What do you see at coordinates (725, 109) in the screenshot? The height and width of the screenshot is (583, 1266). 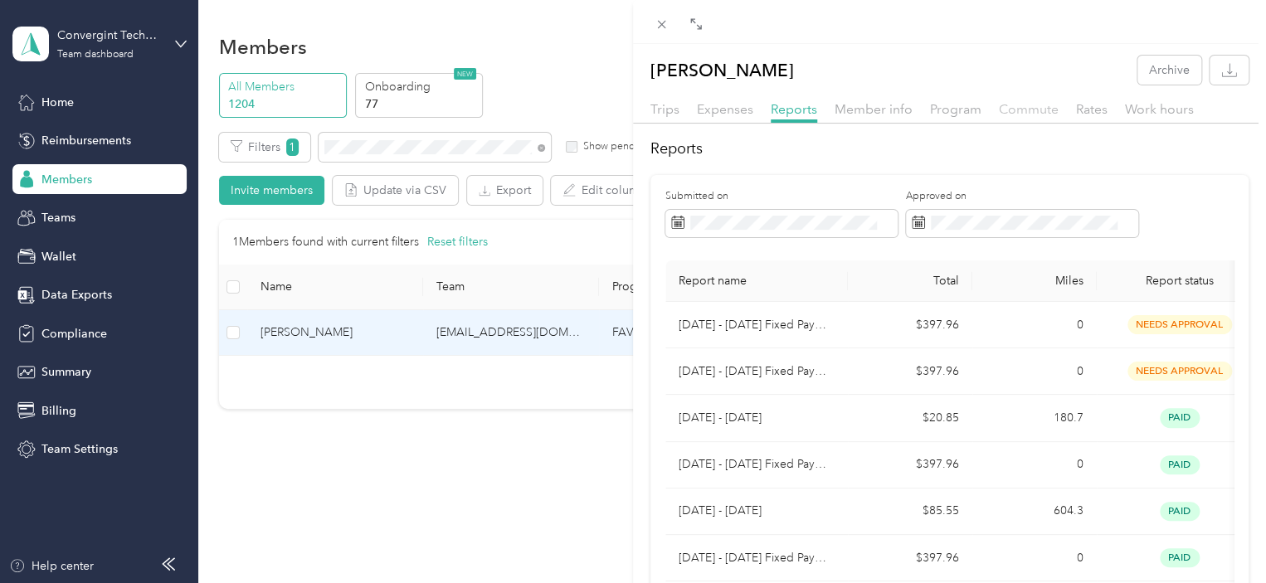 I see `span: Expenses` at bounding box center [725, 109].